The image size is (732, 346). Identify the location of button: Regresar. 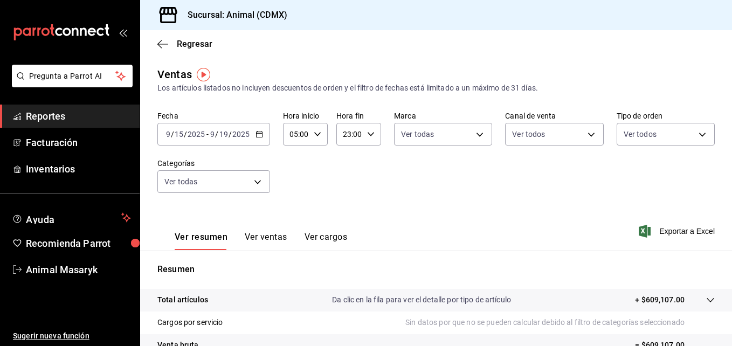
(185, 44).